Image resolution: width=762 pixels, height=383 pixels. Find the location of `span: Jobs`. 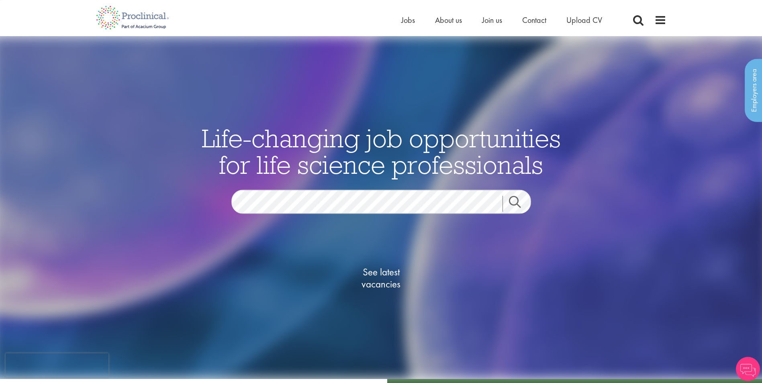

span: Jobs is located at coordinates (408, 20).